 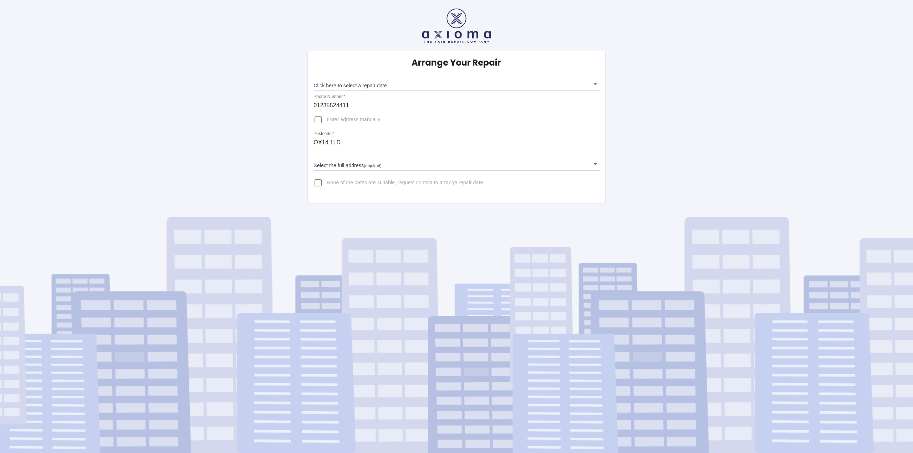 What do you see at coordinates (456, 63) in the screenshot?
I see `h5: Arrange Your Repair` at bounding box center [456, 63].